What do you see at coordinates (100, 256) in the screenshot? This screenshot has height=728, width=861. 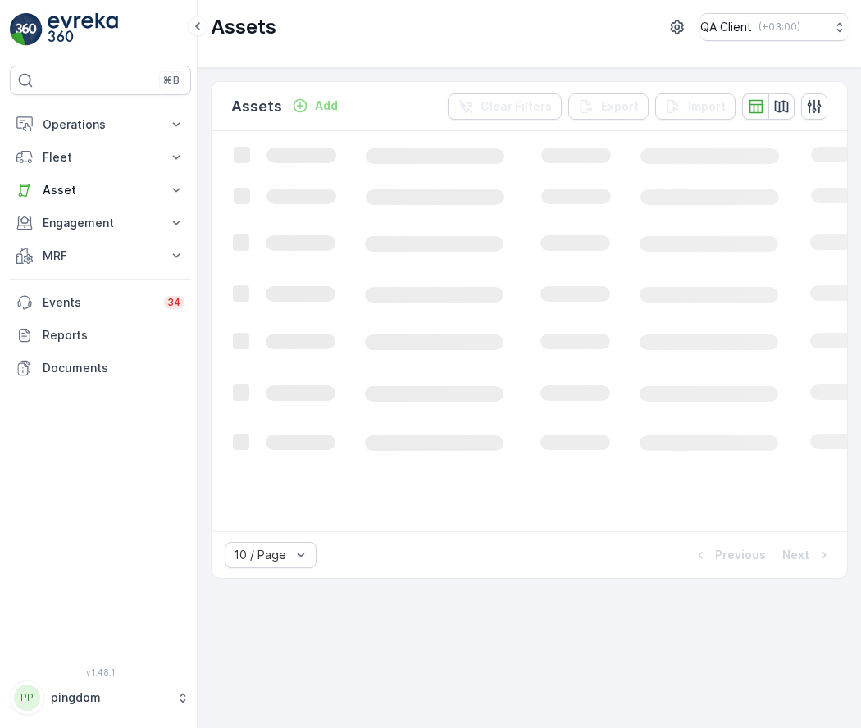 I see `p: MRF` at bounding box center [100, 256].